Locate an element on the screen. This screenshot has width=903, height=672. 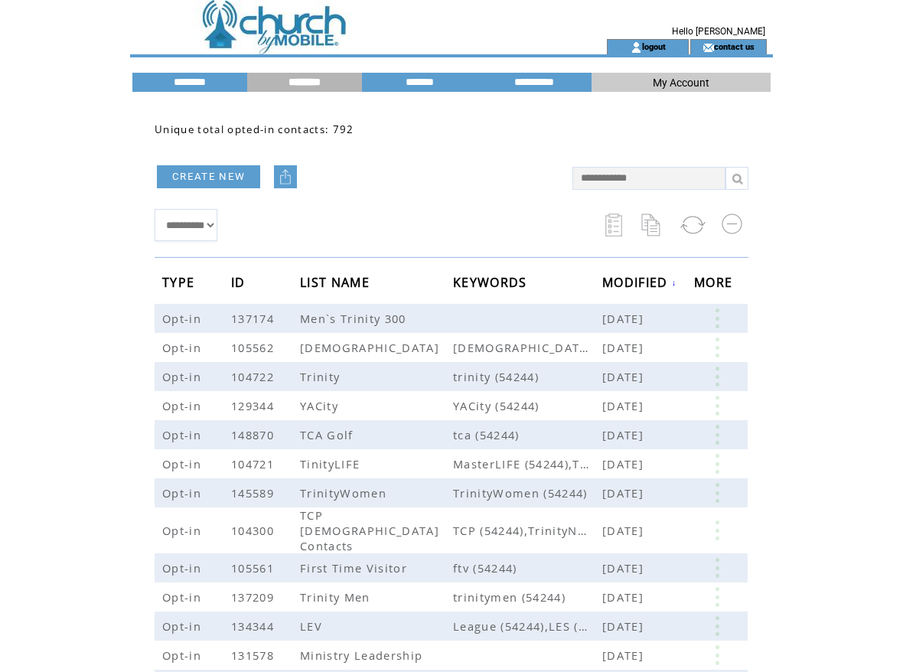
span: MORE is located at coordinates (714, 284).